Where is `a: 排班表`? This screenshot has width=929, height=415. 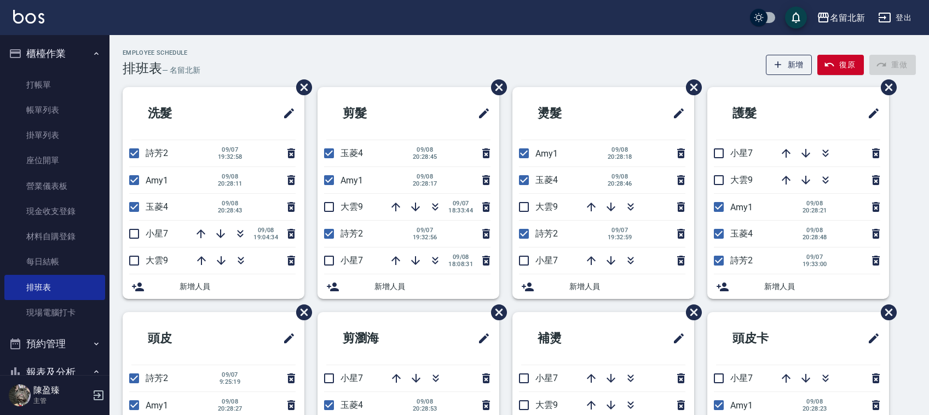
a: 排班表 is located at coordinates (55, 288).